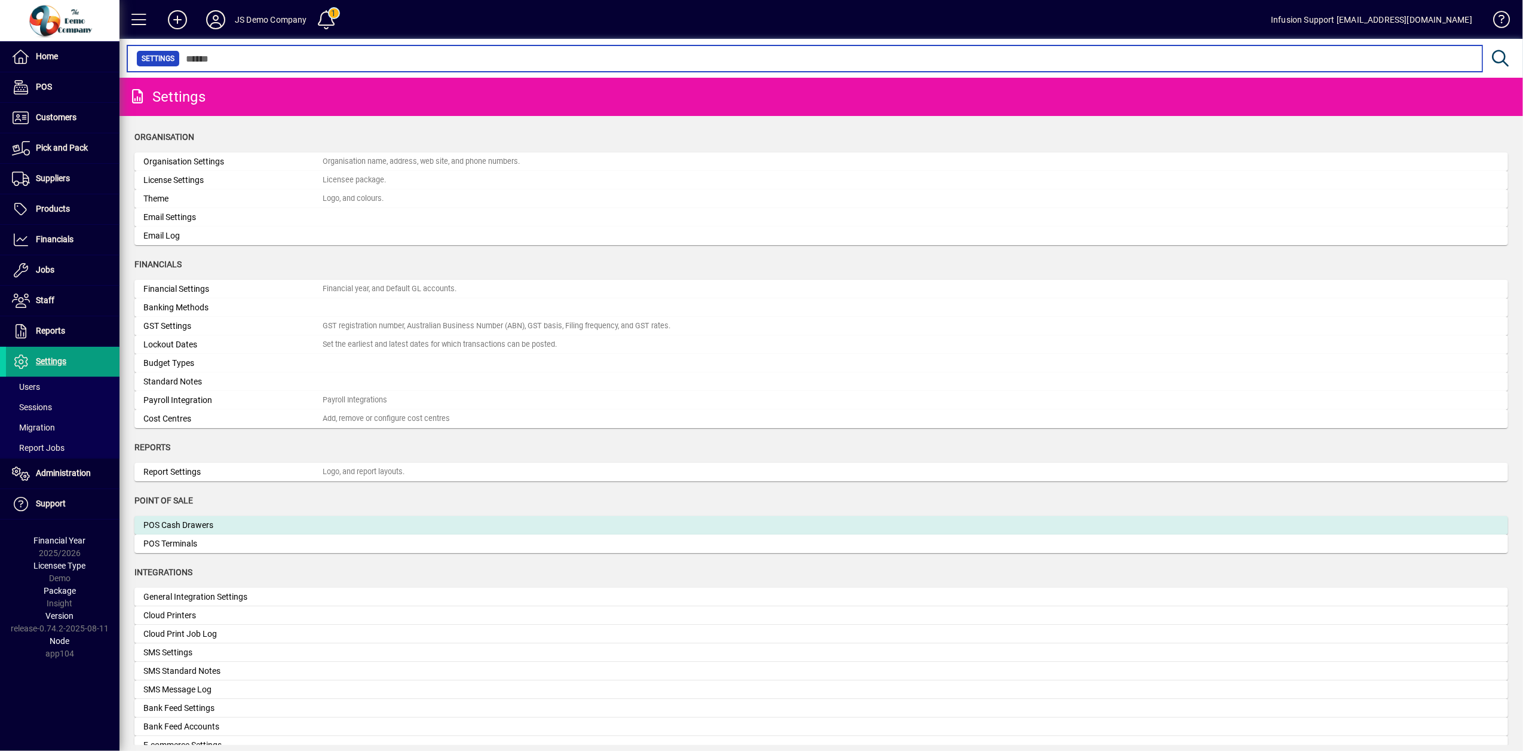 Image resolution: width=1523 pixels, height=751 pixels. Describe the element at coordinates (47, 56) in the screenshot. I see `span: Home` at that location.